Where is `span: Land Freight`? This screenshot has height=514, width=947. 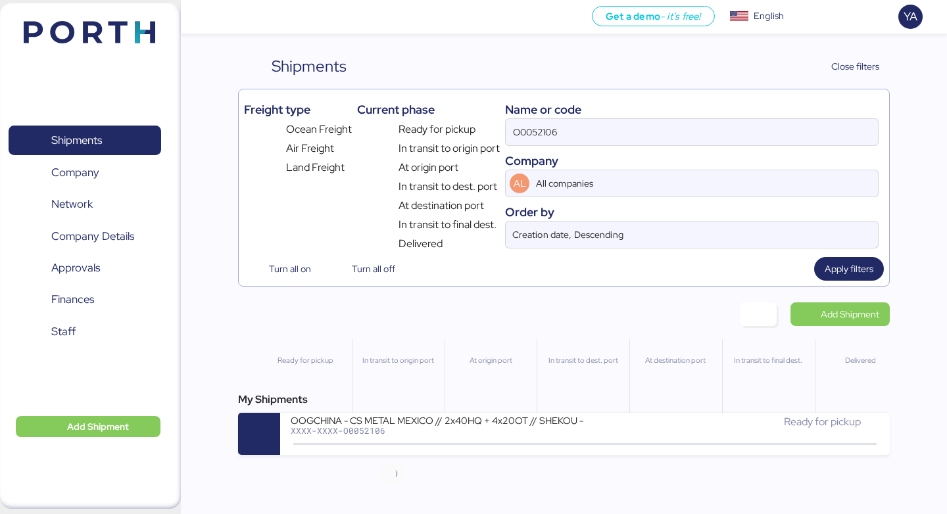 span: Land Freight is located at coordinates (315, 168).